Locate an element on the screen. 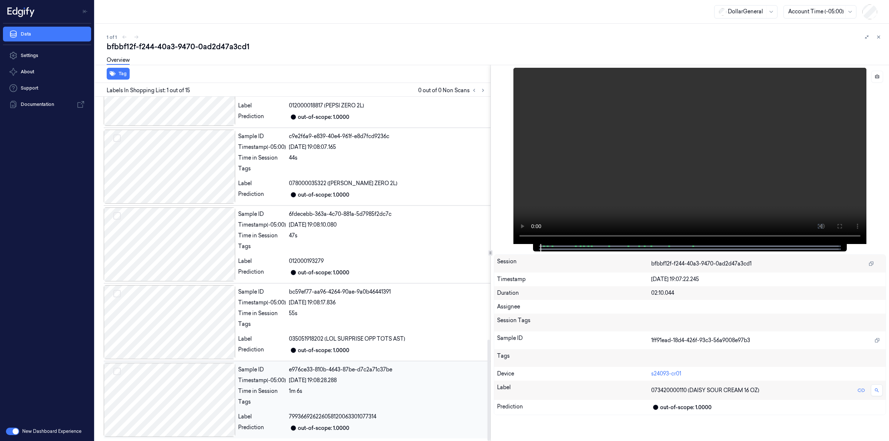  div: Assignee is located at coordinates (690, 307).